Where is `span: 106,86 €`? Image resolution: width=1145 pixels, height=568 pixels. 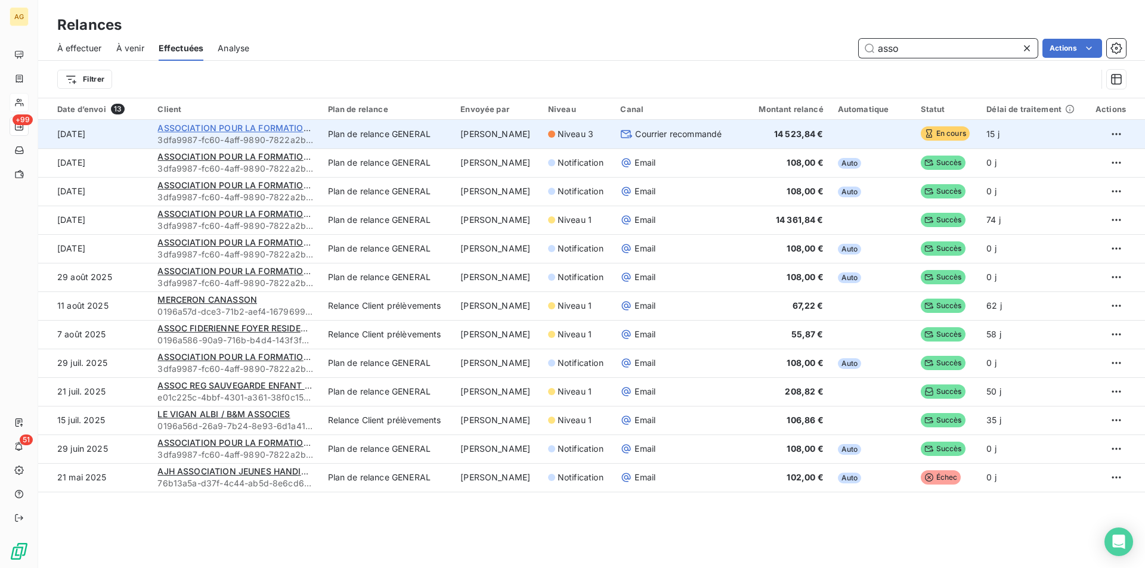 span: 106,86 € is located at coordinates (804, 420).